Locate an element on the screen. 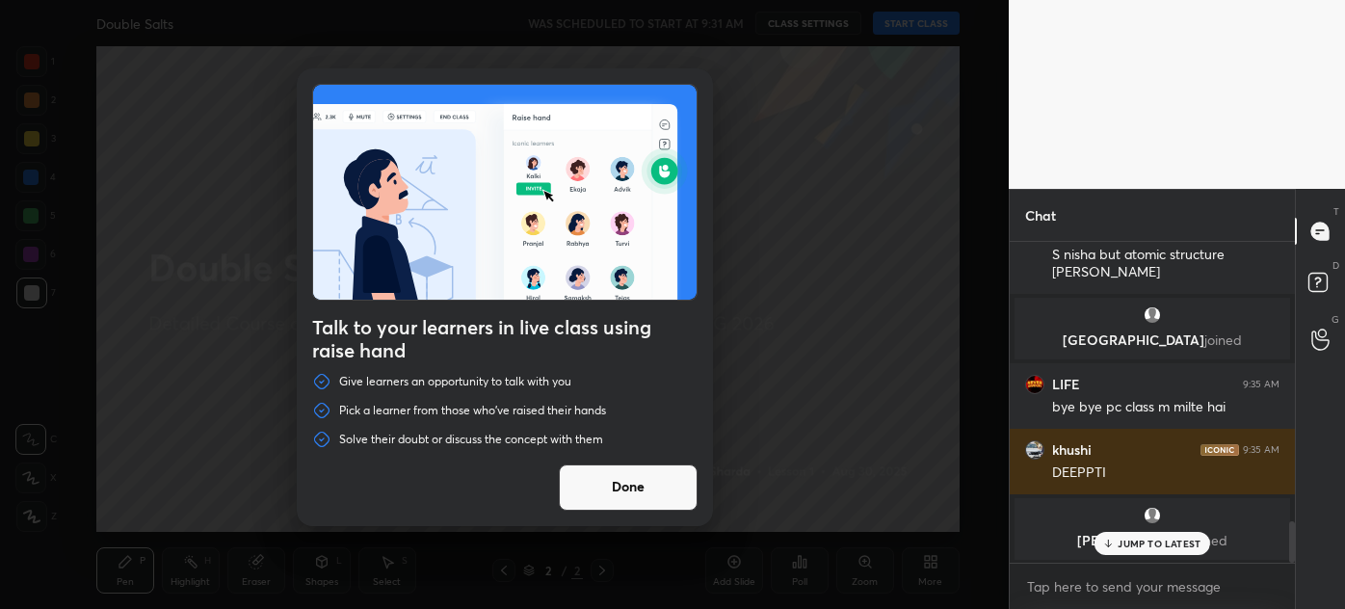 Image resolution: width=1345 pixels, height=609 pixels. p: Solve their doubt or discuss the concept with them is located at coordinates (471, 439).